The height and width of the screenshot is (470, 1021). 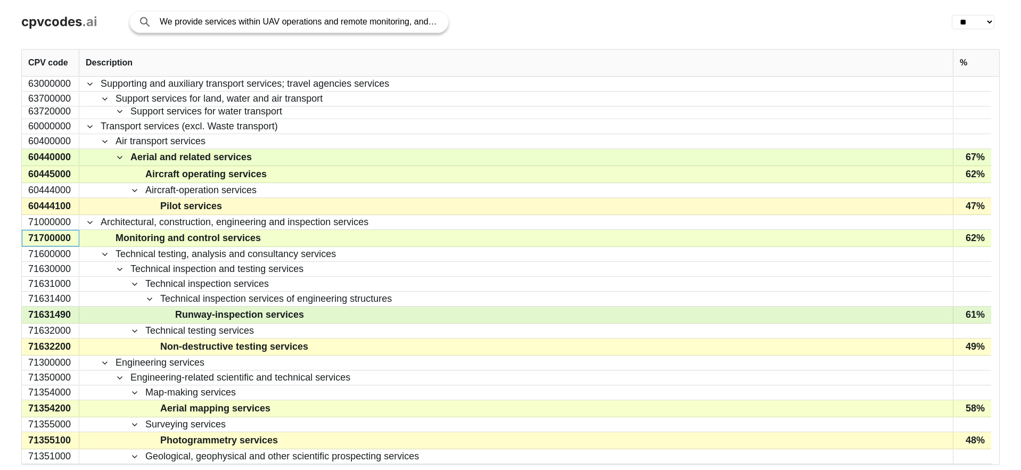 I want to click on span: Pilot services, so click(x=191, y=206).